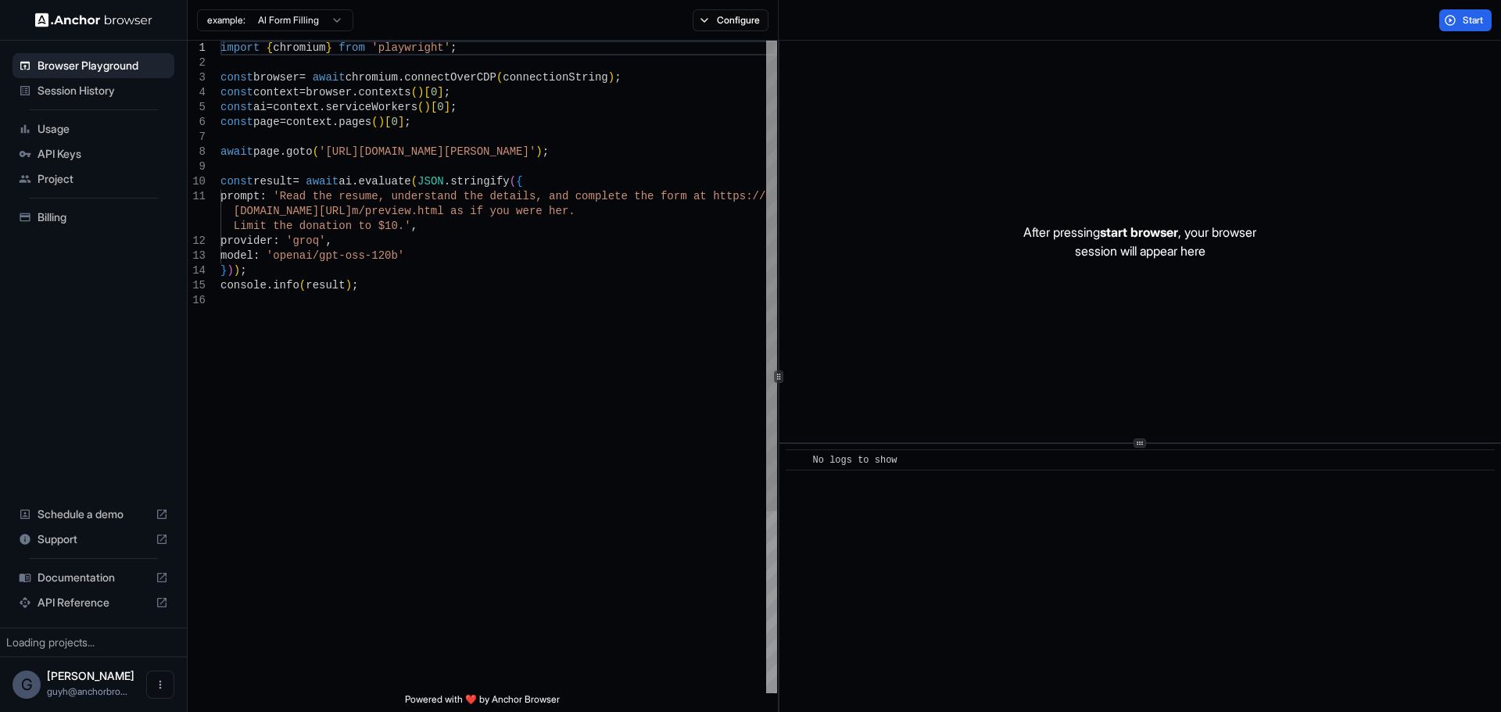 The height and width of the screenshot is (712, 1501). Describe the element at coordinates (306, 241) in the screenshot. I see `span: 'groq'` at that location.